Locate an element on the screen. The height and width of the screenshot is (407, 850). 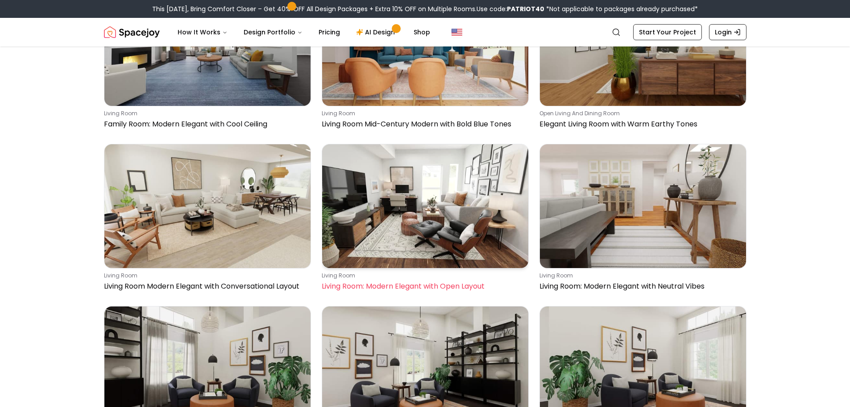
a: Pricing is located at coordinates (329, 32).